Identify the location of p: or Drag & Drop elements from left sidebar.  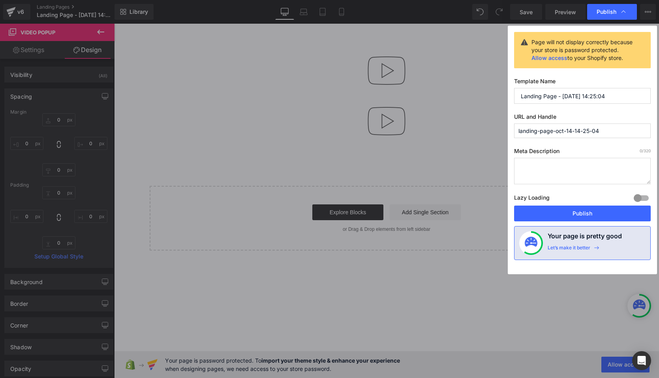
(273, 206).